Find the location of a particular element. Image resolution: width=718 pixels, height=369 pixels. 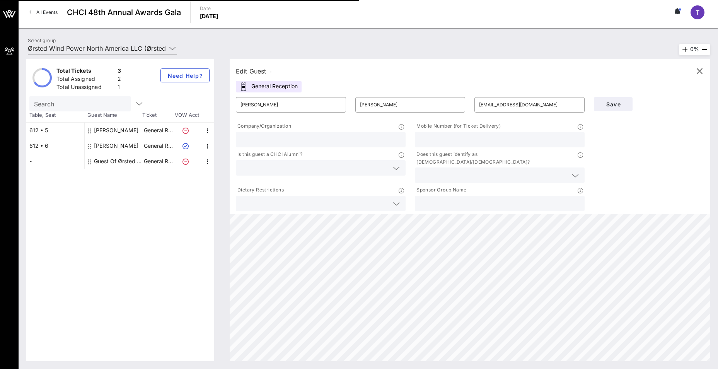

div: Total Tickets is located at coordinates (85, 72).